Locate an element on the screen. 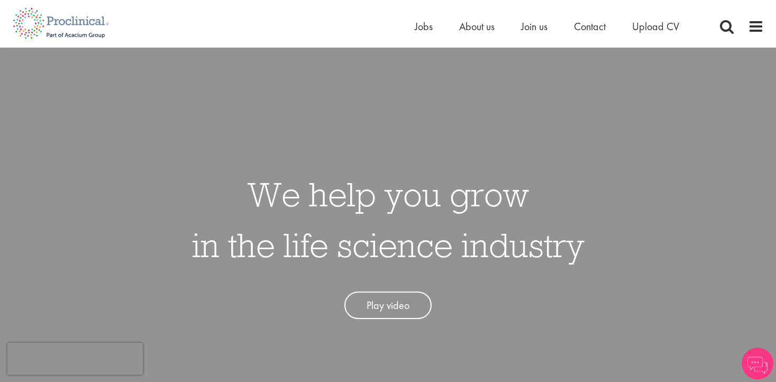 This screenshot has width=776, height=382. a: Play video is located at coordinates (388, 305).